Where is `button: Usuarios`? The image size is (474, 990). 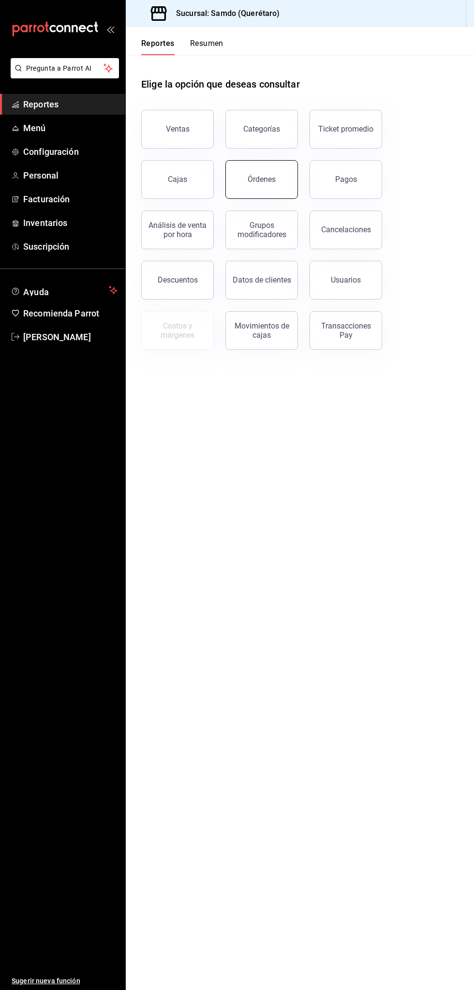
button: Usuarios is located at coordinates (346, 280).